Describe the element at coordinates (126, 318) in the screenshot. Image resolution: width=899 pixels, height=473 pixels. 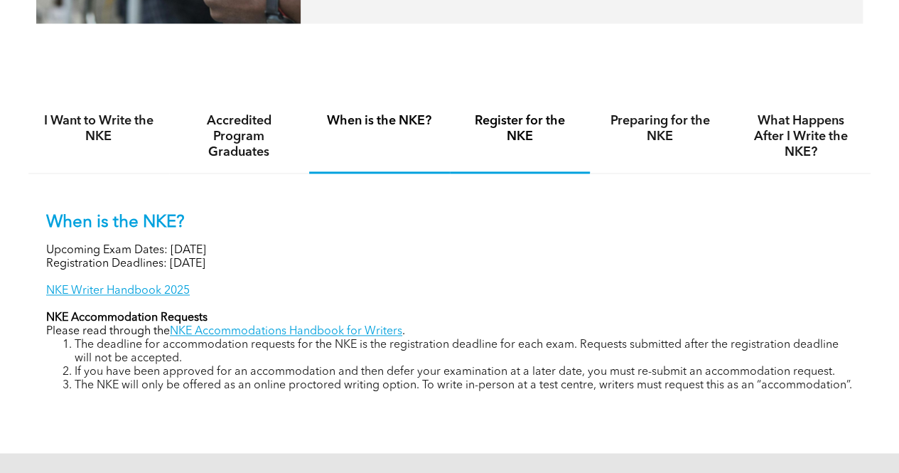
I see `strong: NKE Accommodation Requests` at that location.